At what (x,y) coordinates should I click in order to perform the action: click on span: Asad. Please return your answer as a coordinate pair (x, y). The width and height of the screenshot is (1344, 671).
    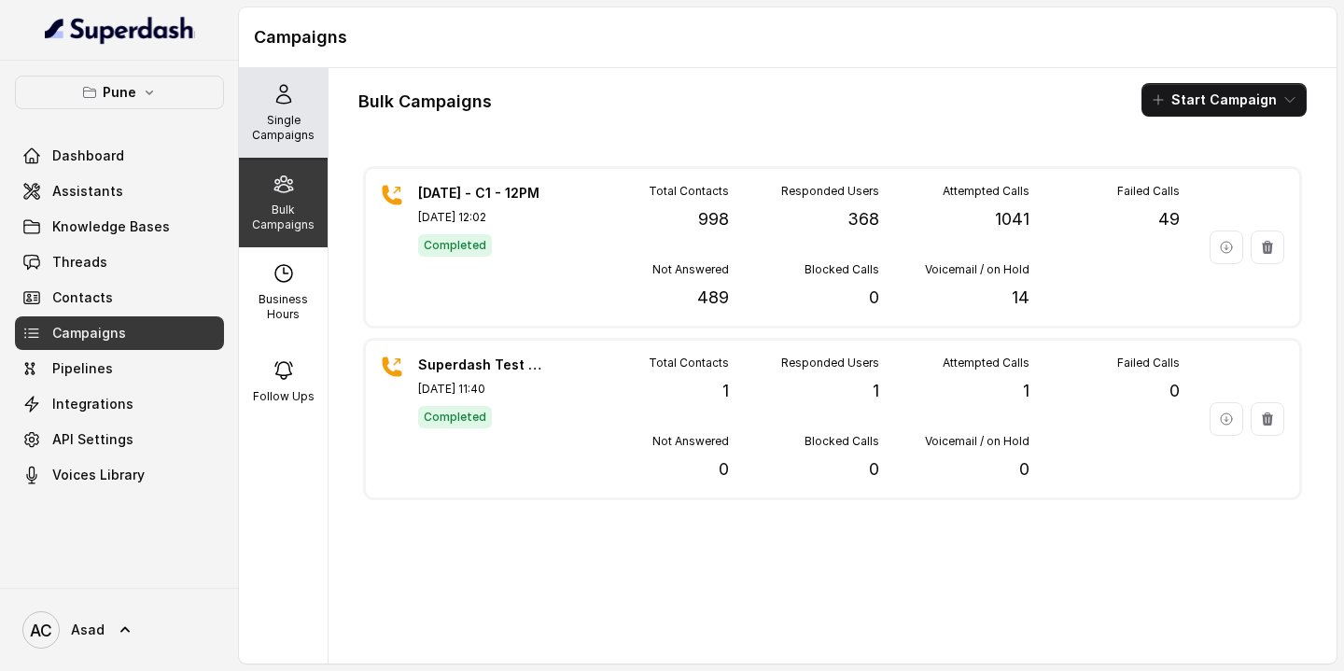
    Looking at the image, I should click on (88, 630).